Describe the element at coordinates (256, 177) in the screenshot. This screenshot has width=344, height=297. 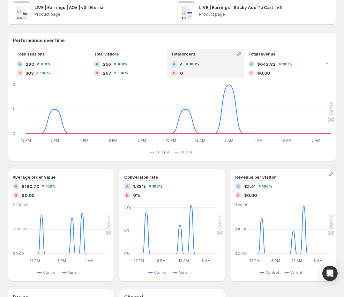
I see `h3: Revenue per visitor` at that location.